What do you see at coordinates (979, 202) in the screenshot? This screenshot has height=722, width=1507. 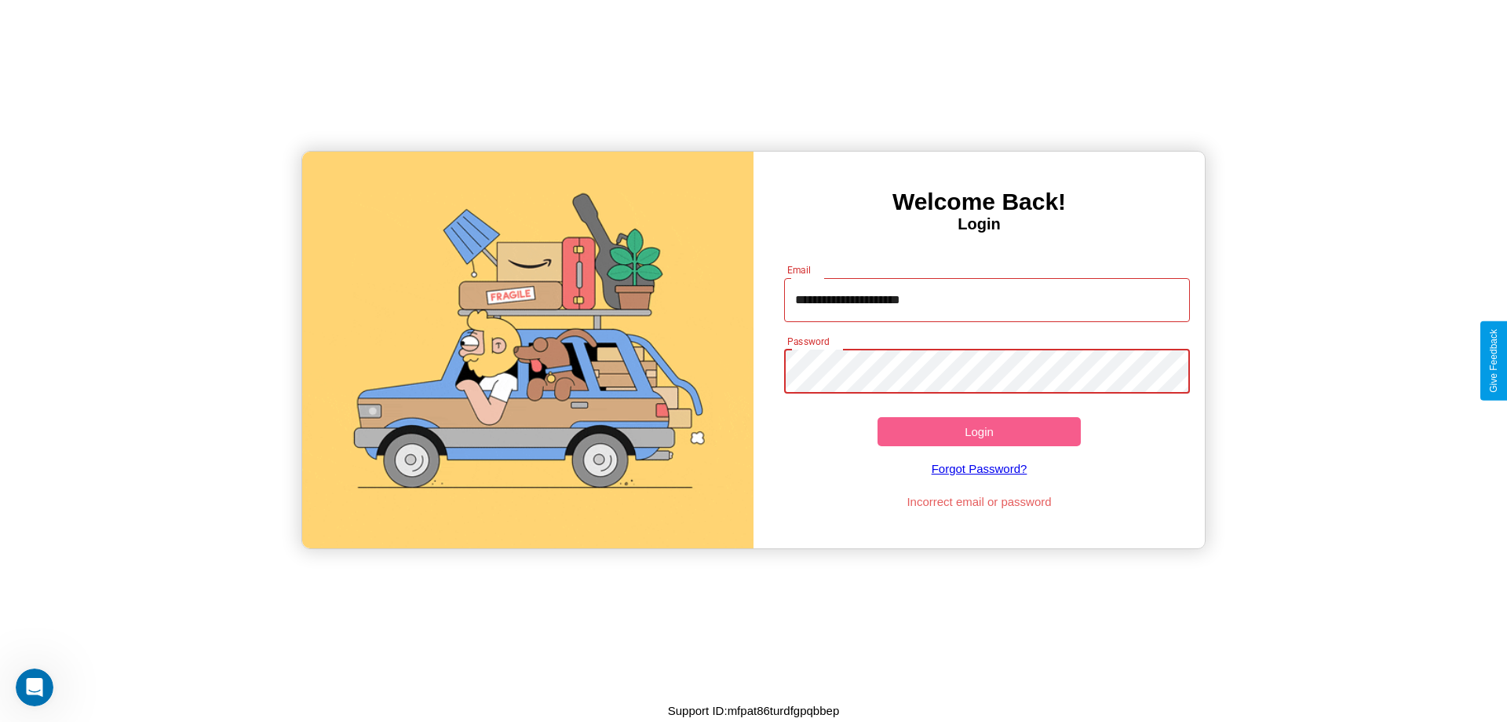 I see `h3: Welcome Back!` at bounding box center [979, 202].